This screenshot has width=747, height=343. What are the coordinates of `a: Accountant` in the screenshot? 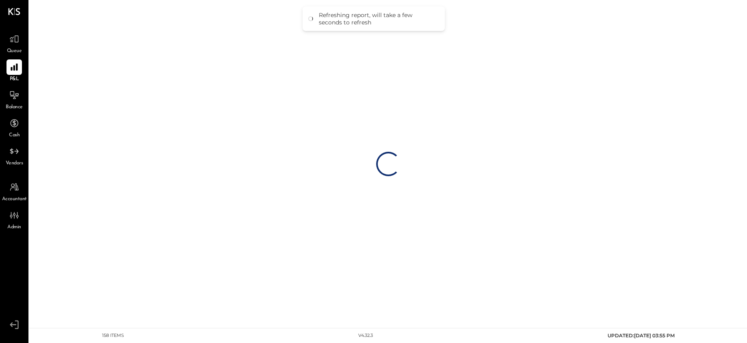 It's located at (14, 191).